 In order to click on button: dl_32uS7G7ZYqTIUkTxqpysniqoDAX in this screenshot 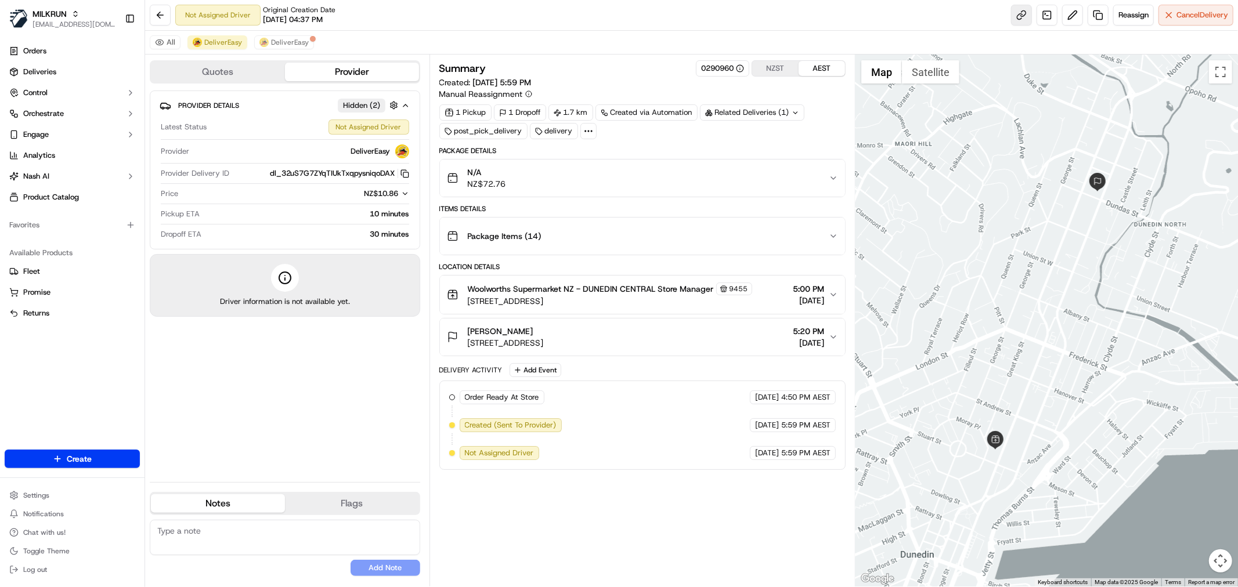, I will do `click(340, 174)`.